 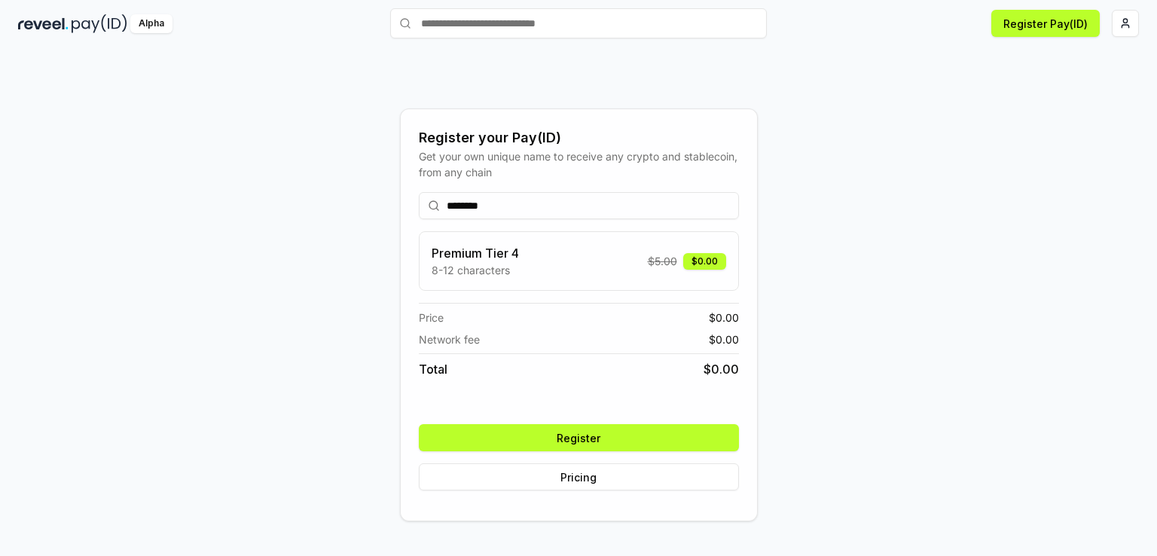 What do you see at coordinates (704, 261) in the screenshot?
I see `div: $0.00` at bounding box center [704, 261].